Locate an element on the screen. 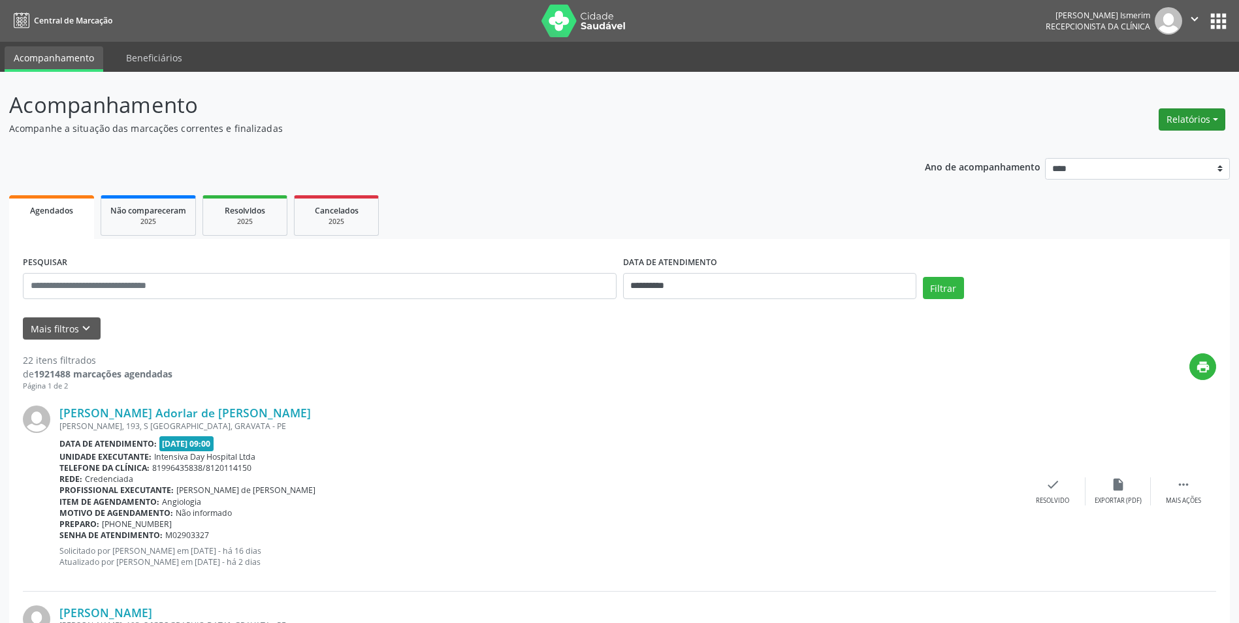  div: Página 1 de 2 is located at coordinates (97, 386).